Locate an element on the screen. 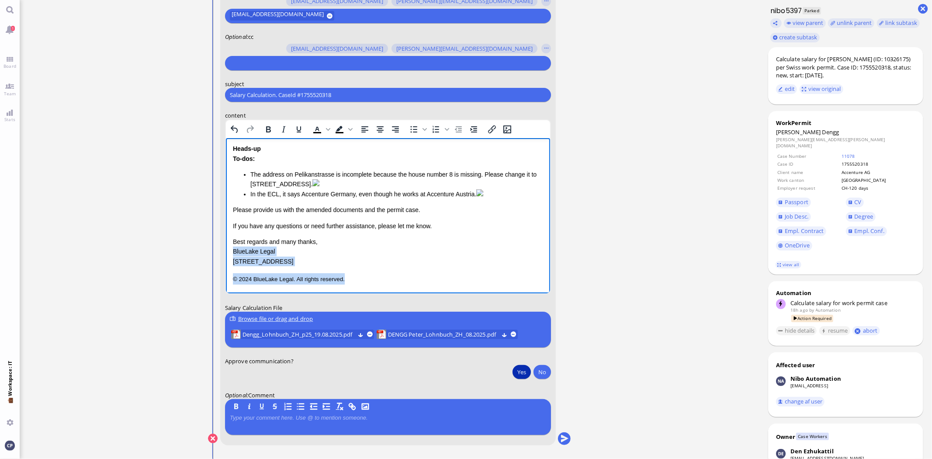 Image resolution: width=932 pixels, height=459 pixels. td: Case ID is located at coordinates (809, 164).